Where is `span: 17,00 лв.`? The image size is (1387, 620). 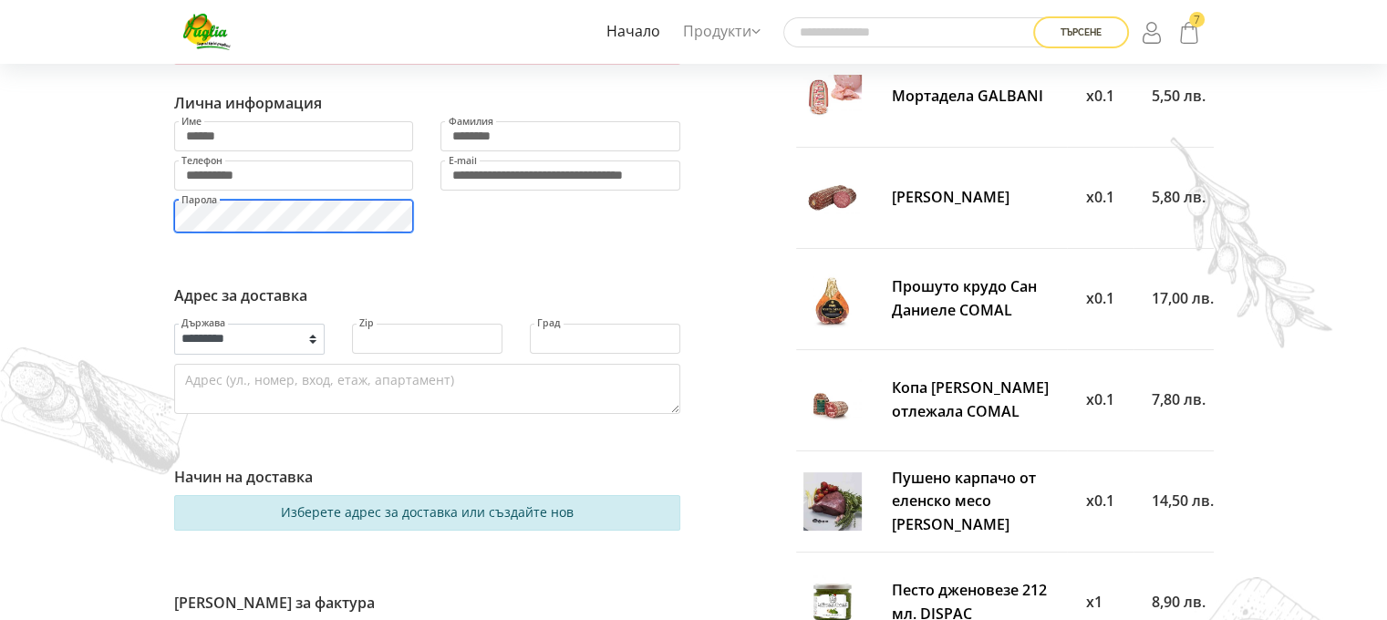
span: 17,00 лв. is located at coordinates (1183, 298).